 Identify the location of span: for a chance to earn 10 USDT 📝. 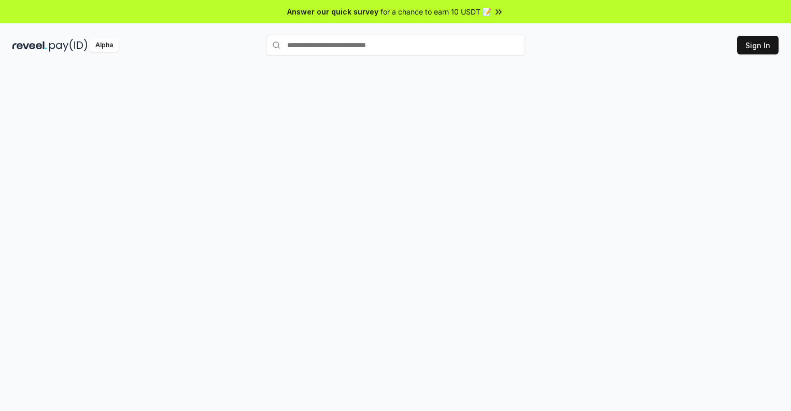
(436, 11).